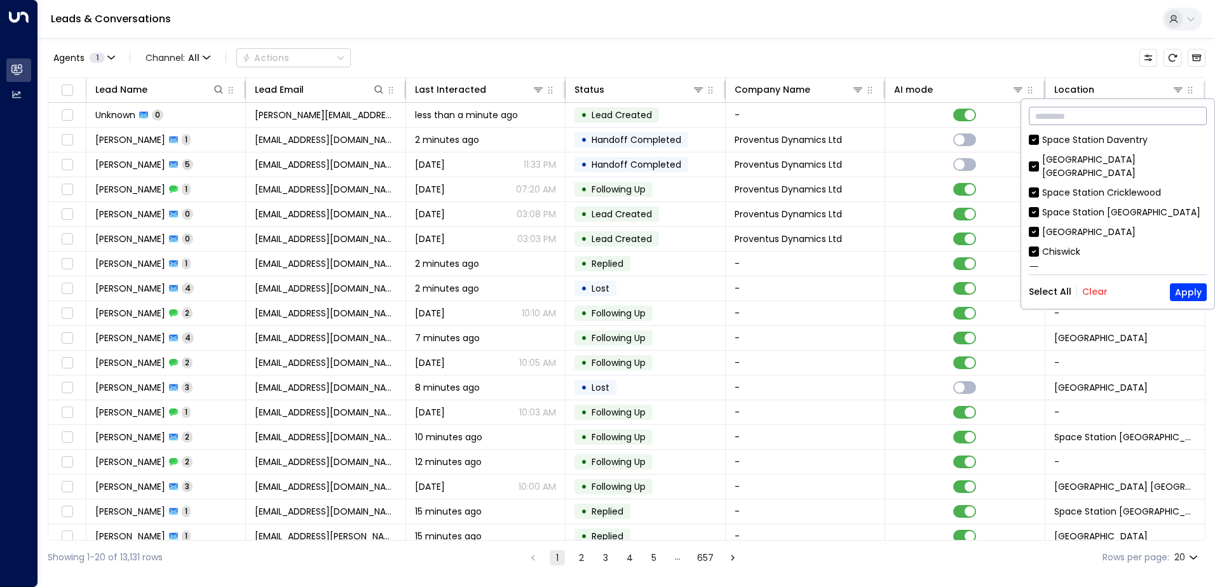  What do you see at coordinates (111, 18) in the screenshot?
I see `a: Leads & Conversations` at bounding box center [111, 18].